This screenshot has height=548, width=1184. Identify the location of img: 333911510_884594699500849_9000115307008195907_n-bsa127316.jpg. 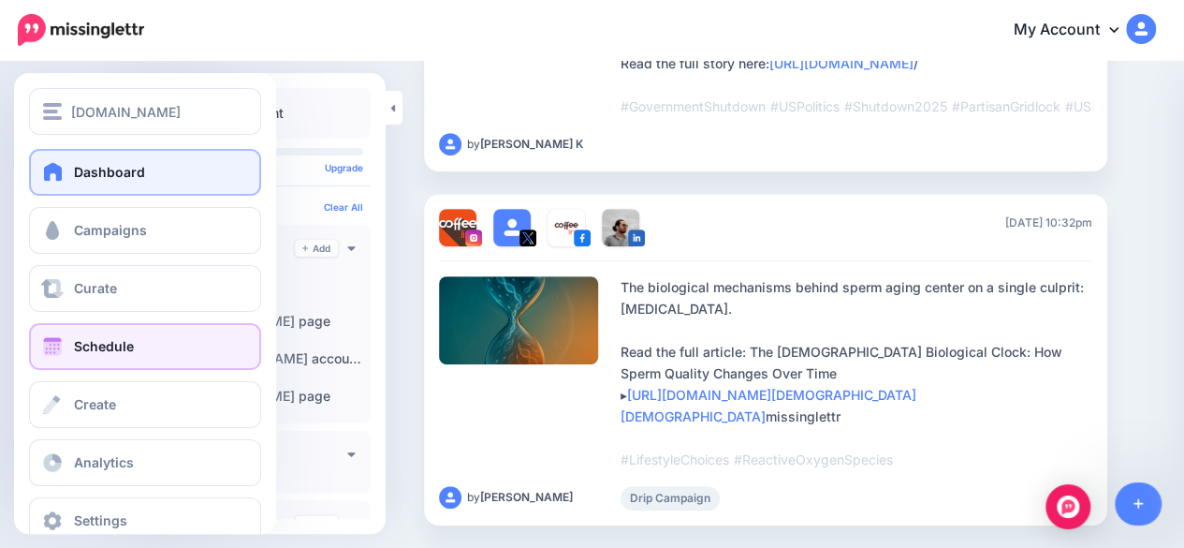
(458, 227).